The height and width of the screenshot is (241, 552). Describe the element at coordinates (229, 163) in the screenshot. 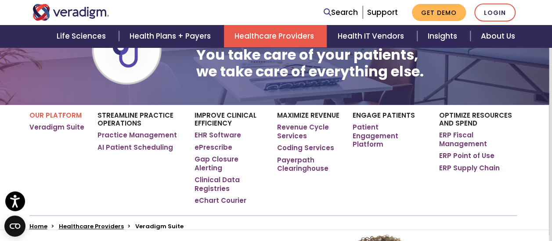

I see `a: Gap Closure Alerting` at that location.